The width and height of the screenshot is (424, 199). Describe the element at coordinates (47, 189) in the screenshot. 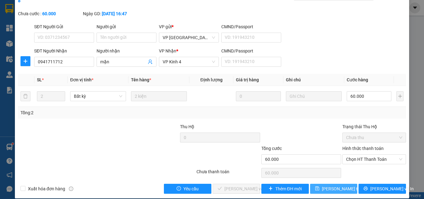

I see `span: Xuất hóa đơn hàng` at that location.